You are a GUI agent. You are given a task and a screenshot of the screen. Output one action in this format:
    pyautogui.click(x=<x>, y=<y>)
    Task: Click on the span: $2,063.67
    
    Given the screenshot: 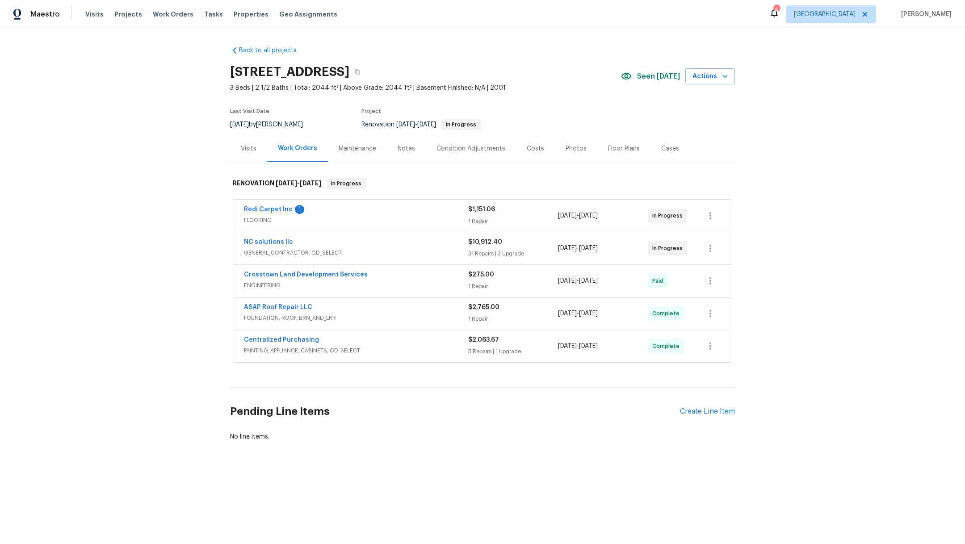 What is the action you would take?
    pyautogui.click(x=484, y=340)
    